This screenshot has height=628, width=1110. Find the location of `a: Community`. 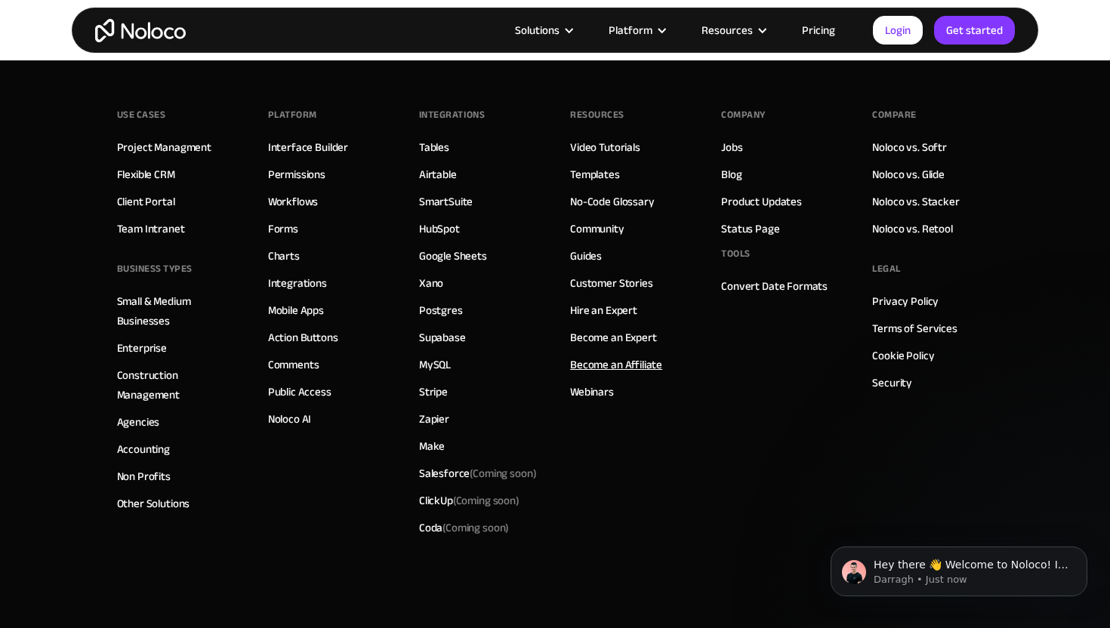

a: Community is located at coordinates (597, 229).